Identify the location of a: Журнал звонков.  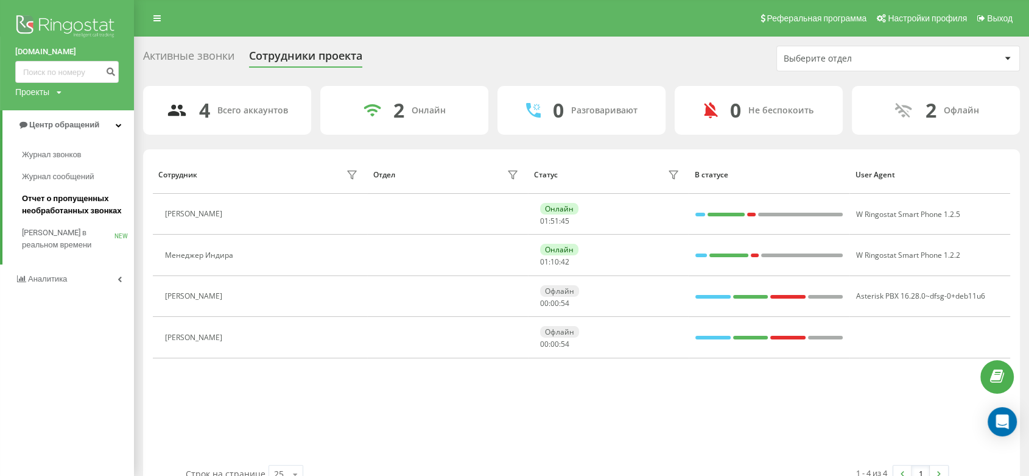
(78, 155).